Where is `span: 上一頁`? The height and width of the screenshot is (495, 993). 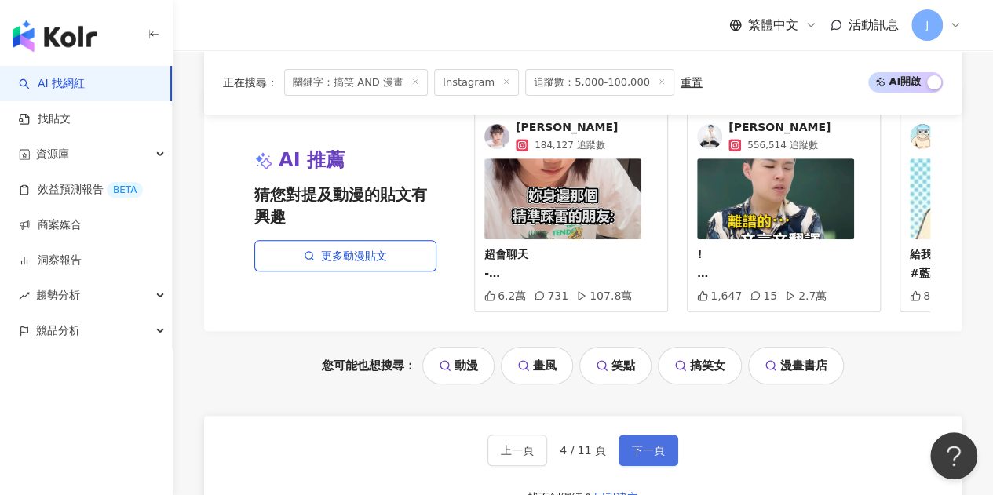 span: 上一頁 is located at coordinates (517, 450).